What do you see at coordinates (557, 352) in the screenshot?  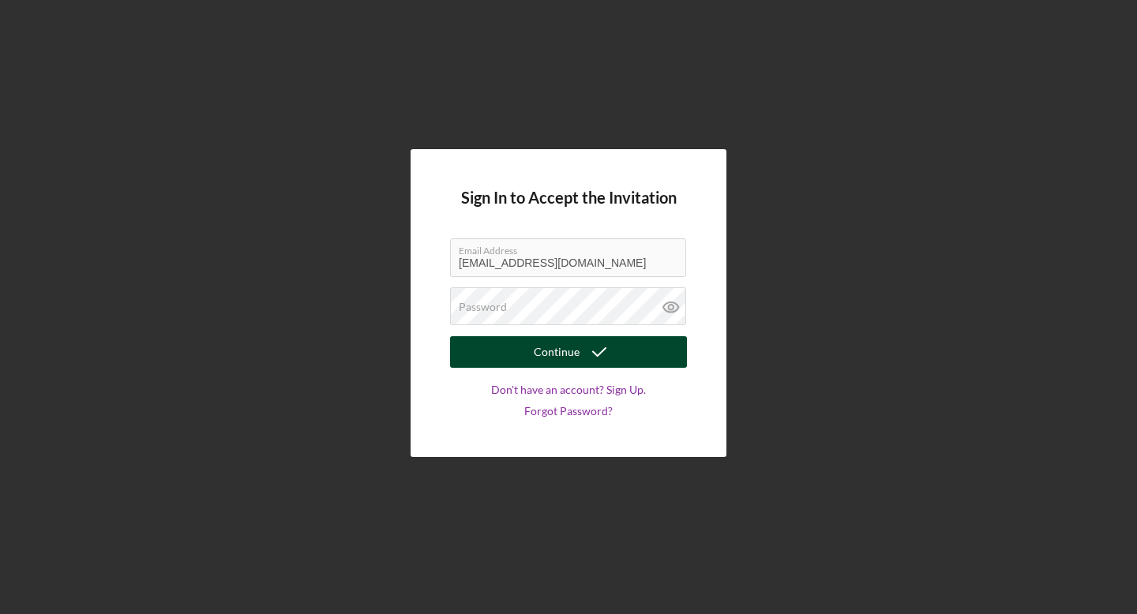 I see `div: Continue` at bounding box center [557, 352].